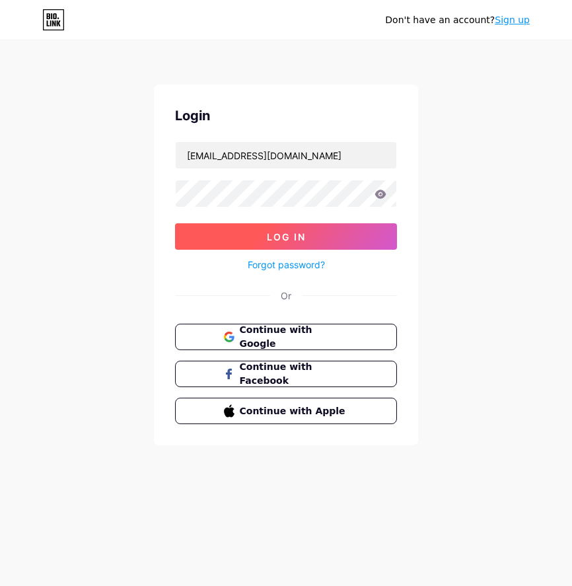 This screenshot has width=572, height=586. What do you see at coordinates (286, 337) in the screenshot?
I see `a: Continue with Google` at bounding box center [286, 337].